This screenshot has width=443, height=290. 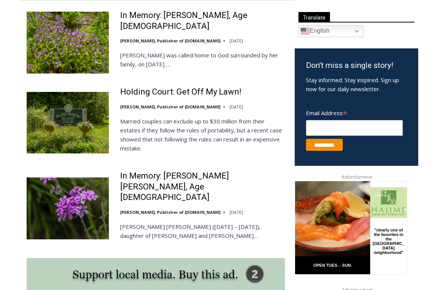 I want to click on label: Email Address, so click(x=354, y=112).